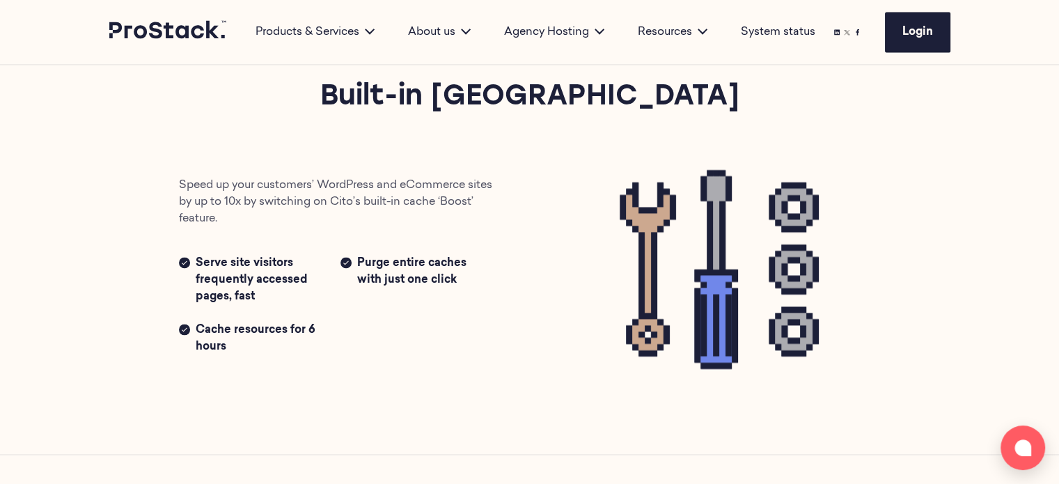 This screenshot has height=484, width=1059. I want to click on div: Agency Hosting, so click(554, 32).